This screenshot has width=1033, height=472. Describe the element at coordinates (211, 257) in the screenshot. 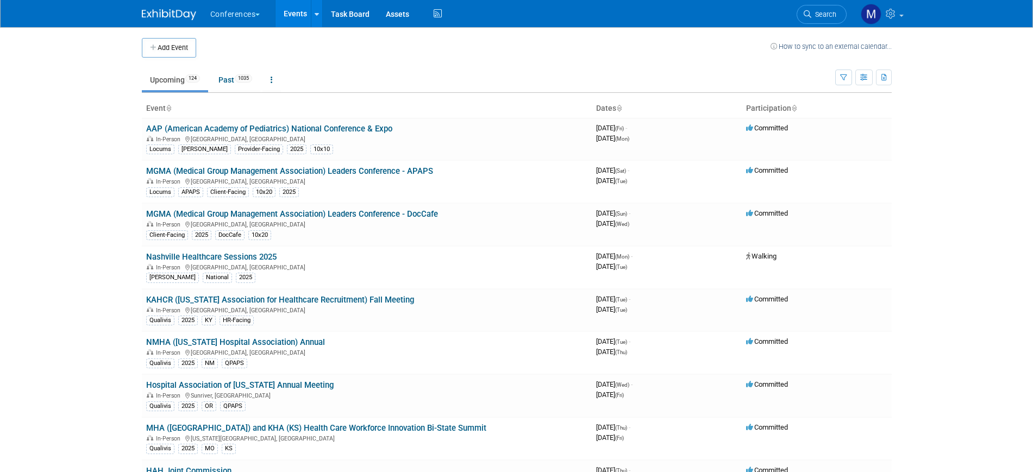

I see `a: Nashville Healthcare Sessions 2025` at that location.